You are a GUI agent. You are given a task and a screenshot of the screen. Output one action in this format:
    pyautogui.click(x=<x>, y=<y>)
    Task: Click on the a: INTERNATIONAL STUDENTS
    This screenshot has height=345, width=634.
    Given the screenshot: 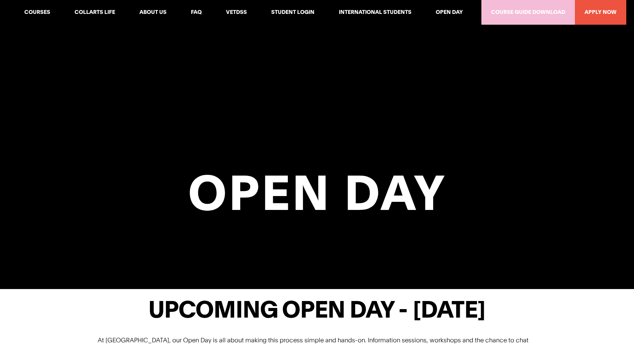 What is the action you would take?
    pyautogui.click(x=375, y=12)
    